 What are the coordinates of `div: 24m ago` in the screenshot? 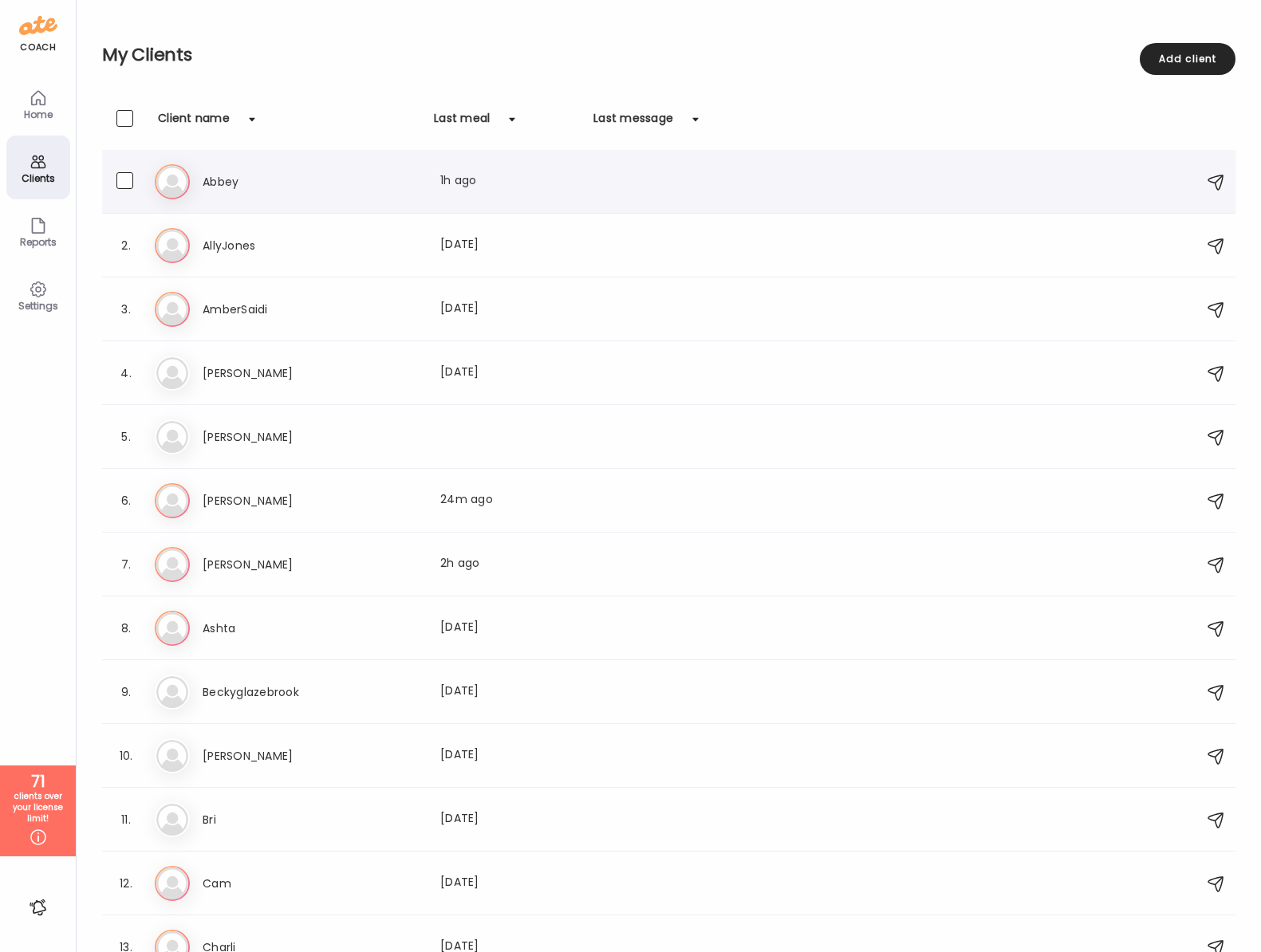 It's located at (510, 500).